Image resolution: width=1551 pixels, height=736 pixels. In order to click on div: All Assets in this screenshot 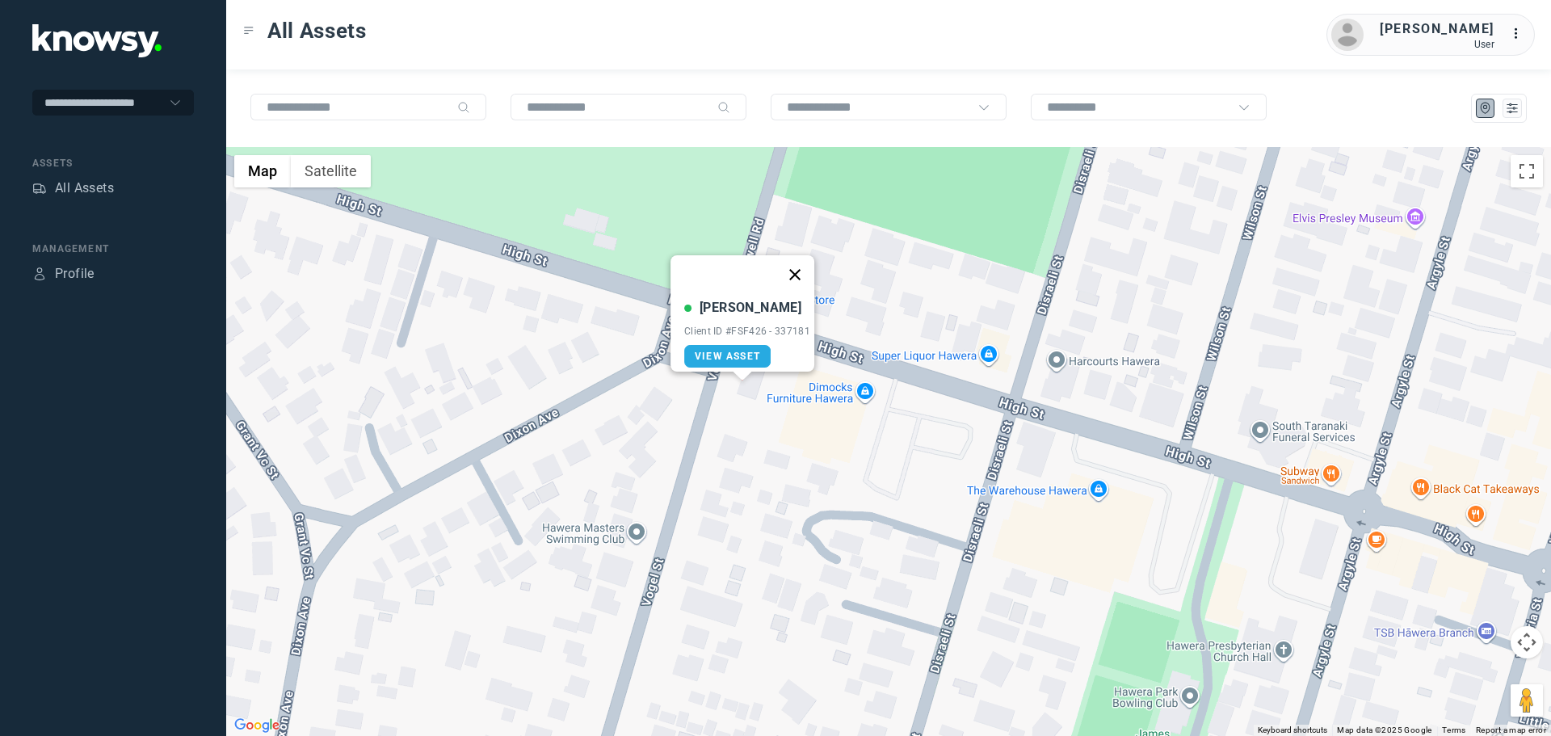, I will do `click(84, 188)`.